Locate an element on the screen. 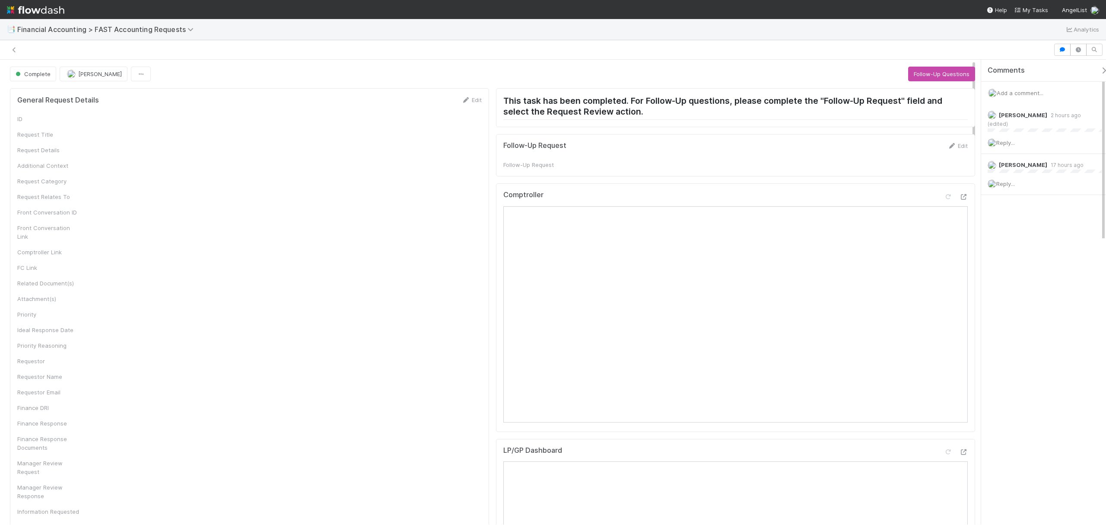 This screenshot has height=525, width=1106. div: Finance Response is located at coordinates (50, 423).